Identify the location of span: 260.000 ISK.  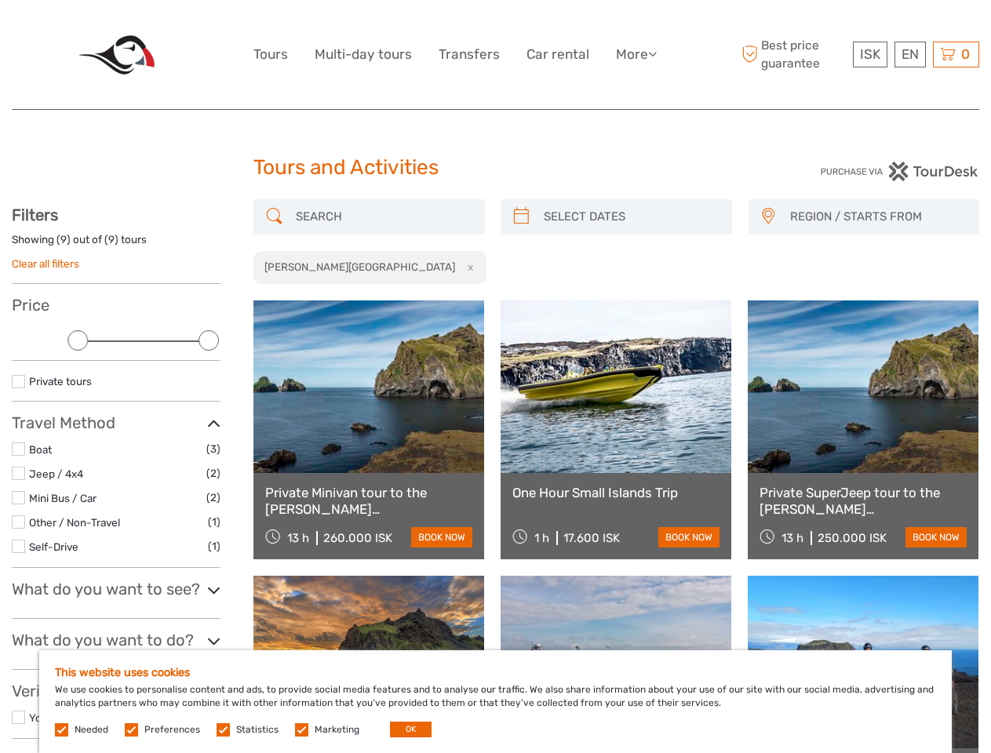
(358, 538).